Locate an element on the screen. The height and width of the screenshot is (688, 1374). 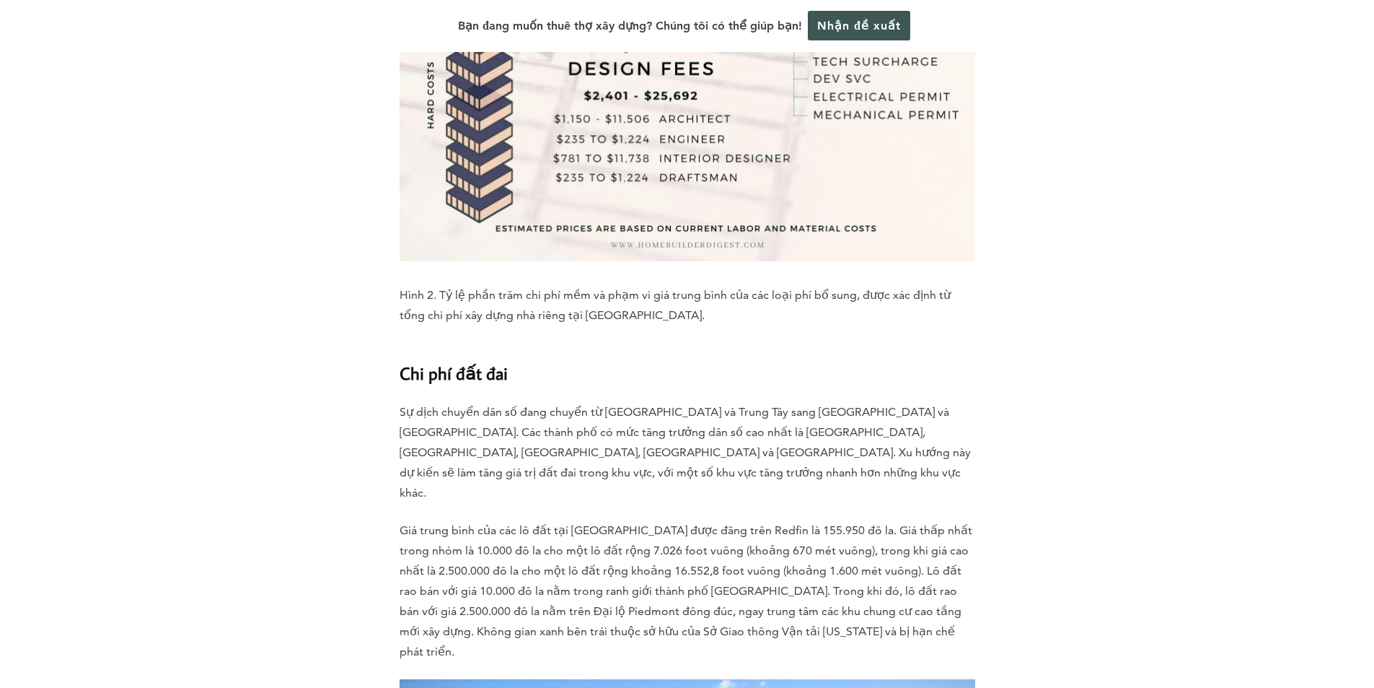
font: Chi phí đất đai is located at coordinates (454, 372).